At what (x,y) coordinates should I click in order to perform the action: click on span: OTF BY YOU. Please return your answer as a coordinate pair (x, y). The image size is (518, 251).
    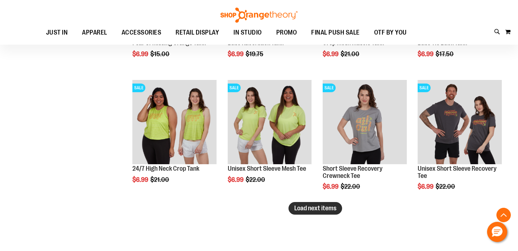
    Looking at the image, I should click on (390, 32).